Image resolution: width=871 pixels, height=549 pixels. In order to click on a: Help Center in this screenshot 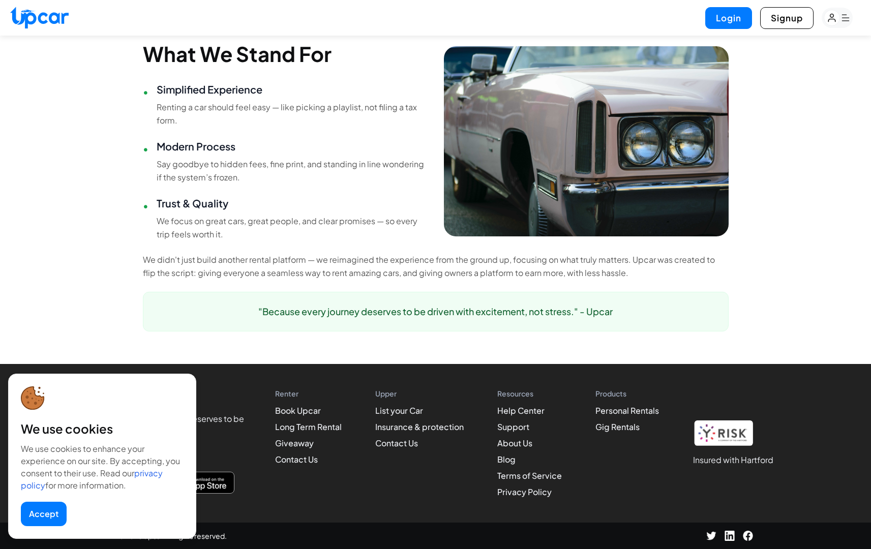, I will do `click(521, 410)`.